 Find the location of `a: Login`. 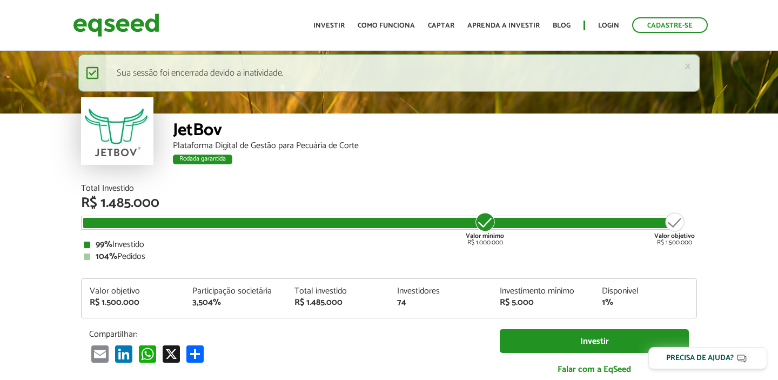

a: Login is located at coordinates (609, 25).